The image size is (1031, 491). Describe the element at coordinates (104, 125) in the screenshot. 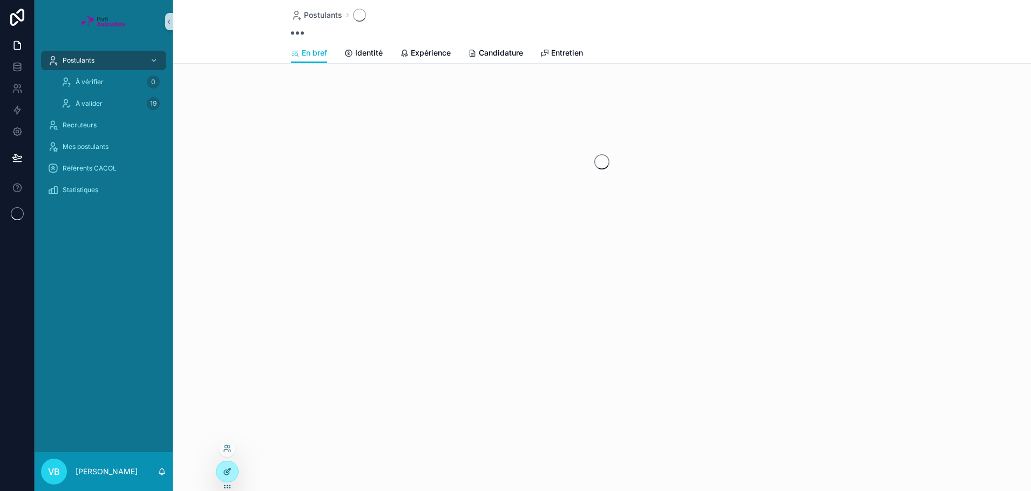

I see `a: Recruteurs` at that location.